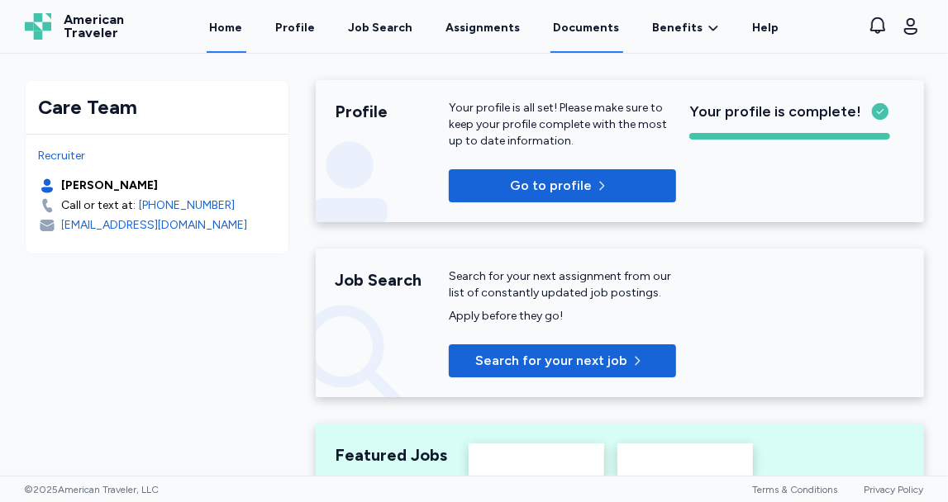  I want to click on div: Recruiter, so click(157, 156).